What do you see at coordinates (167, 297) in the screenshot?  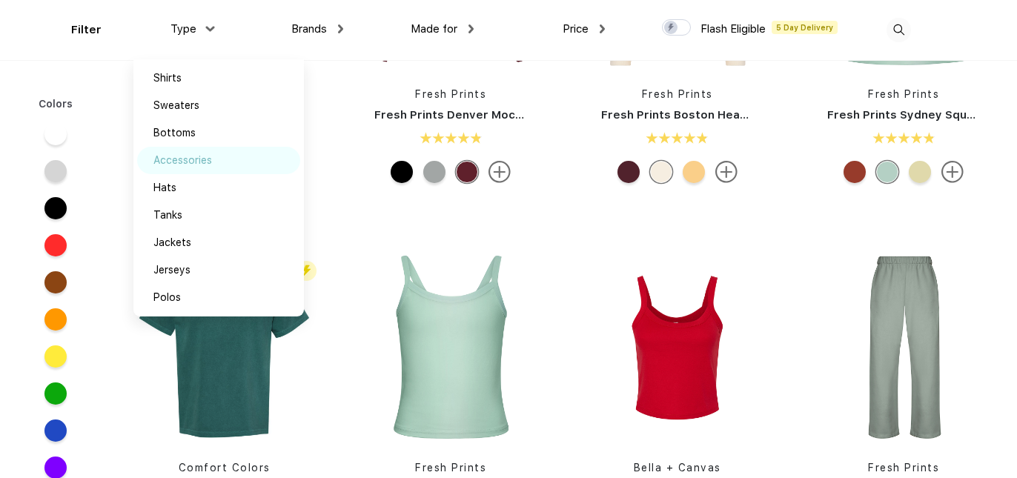 I see `div: Polos` at bounding box center [167, 297].